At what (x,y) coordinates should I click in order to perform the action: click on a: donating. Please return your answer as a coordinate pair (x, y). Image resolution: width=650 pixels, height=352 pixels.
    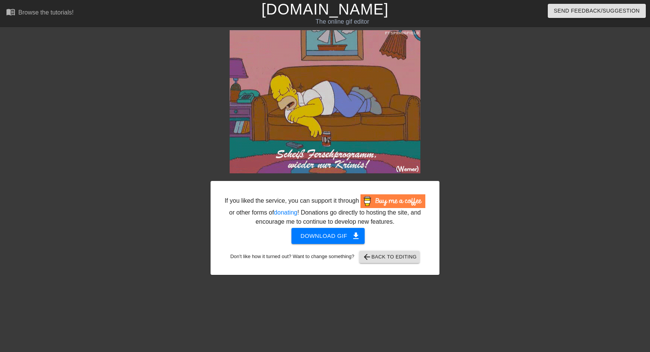
    Looking at the image, I should click on (285, 212).